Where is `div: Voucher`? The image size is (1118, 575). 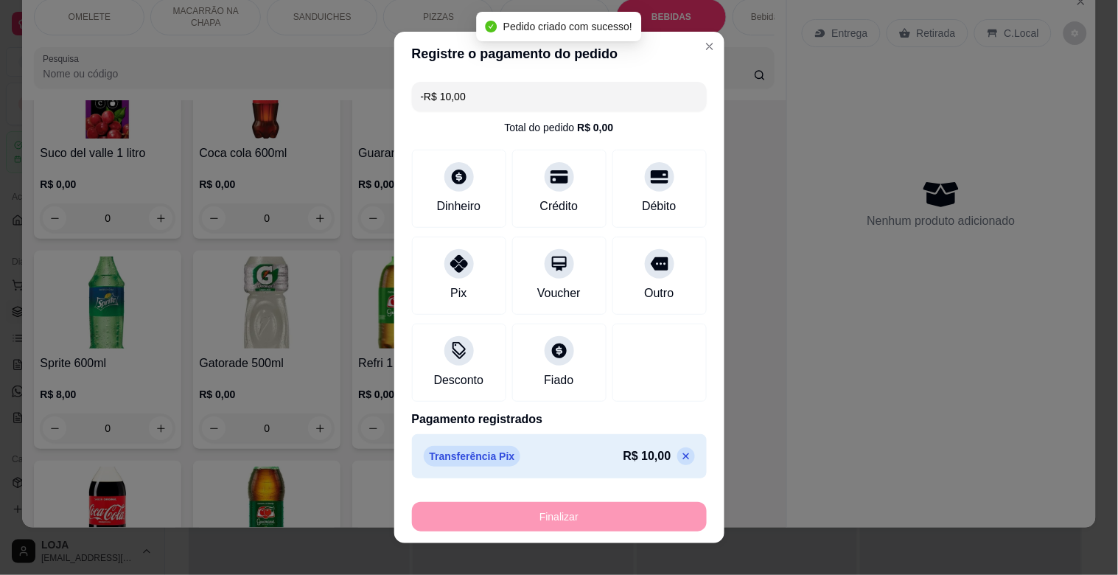
div: Voucher is located at coordinates (559, 293).